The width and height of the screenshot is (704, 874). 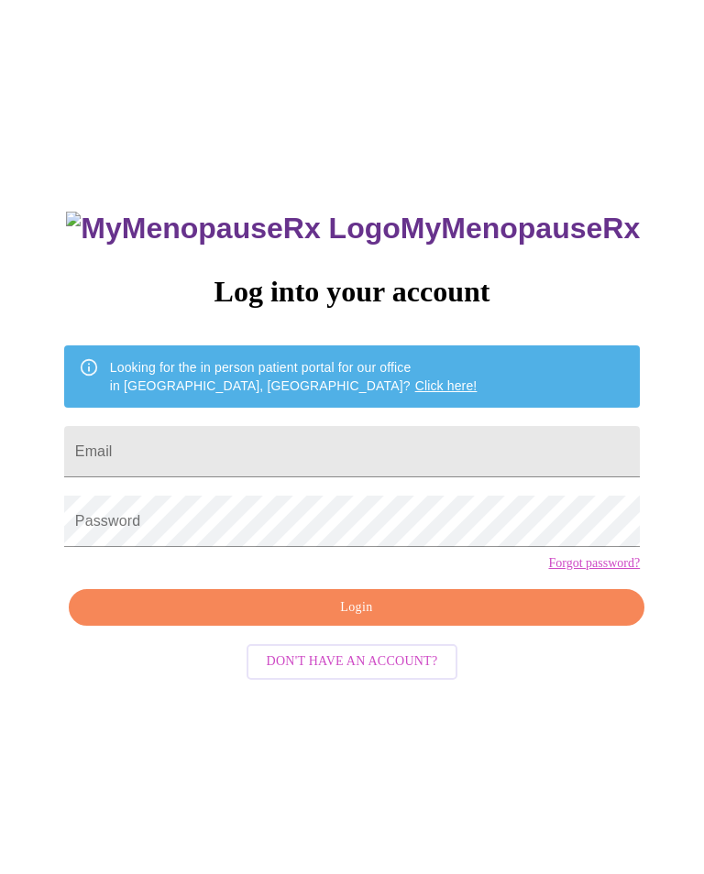 I want to click on h3: MyMenopauseRx, so click(x=353, y=228).